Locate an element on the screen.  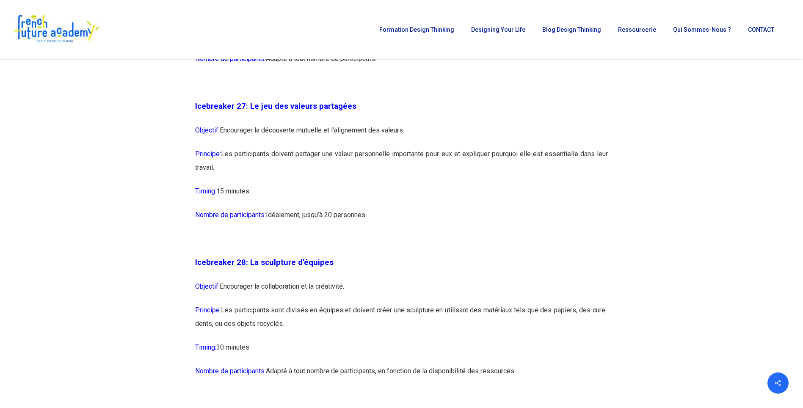
p: Encourager la découverte mutuelle et l’alignement des valeurs. is located at coordinates (401, 135).